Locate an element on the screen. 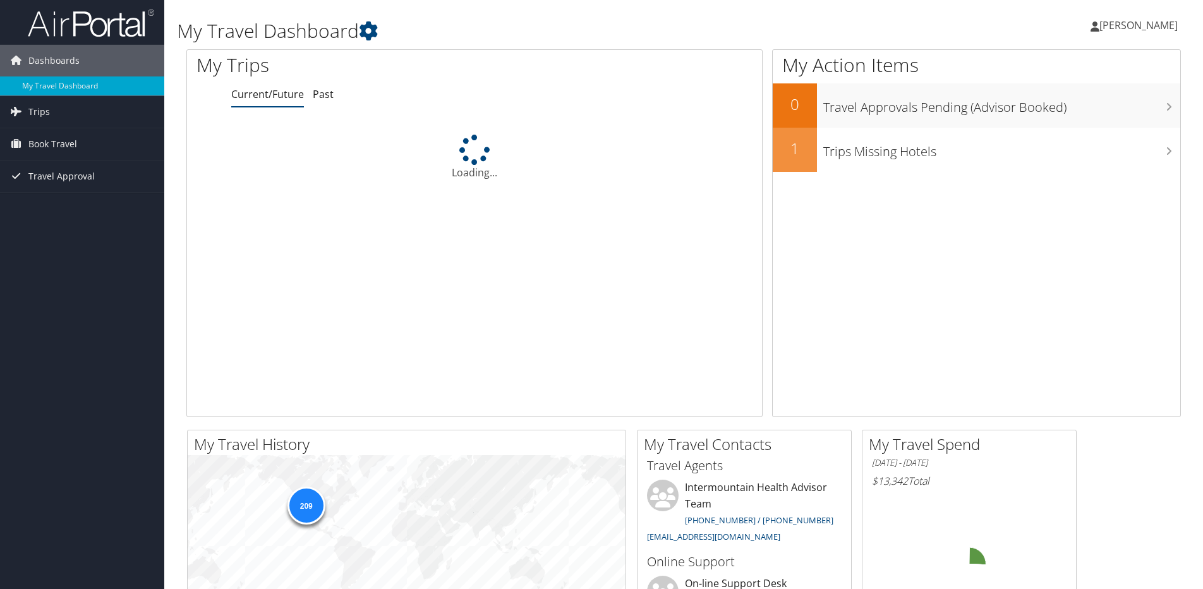 This screenshot has height=589, width=1203. div: 209 is located at coordinates (306, 506).